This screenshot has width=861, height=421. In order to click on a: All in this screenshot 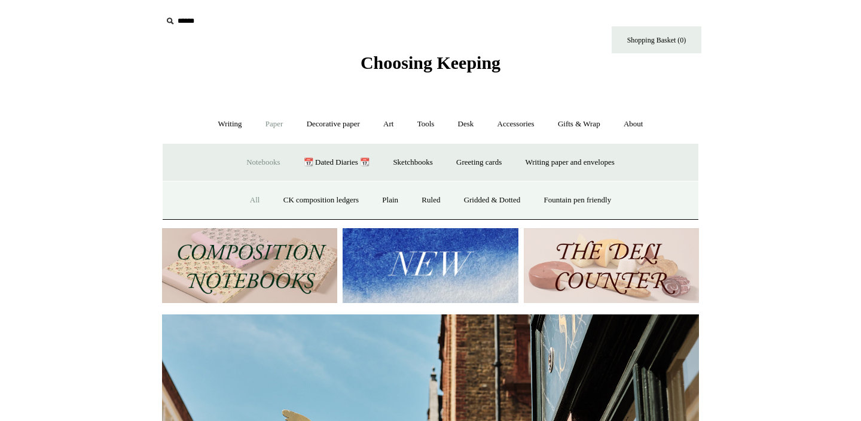, I will do `click(255, 200)`.